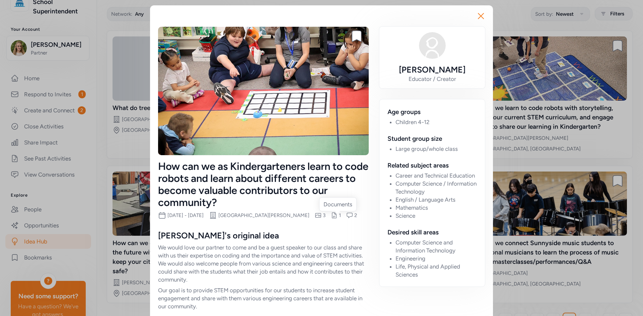 The image size is (643, 316). What do you see at coordinates (432, 166) in the screenshot?
I see `div: Related subject areas` at bounding box center [432, 166].